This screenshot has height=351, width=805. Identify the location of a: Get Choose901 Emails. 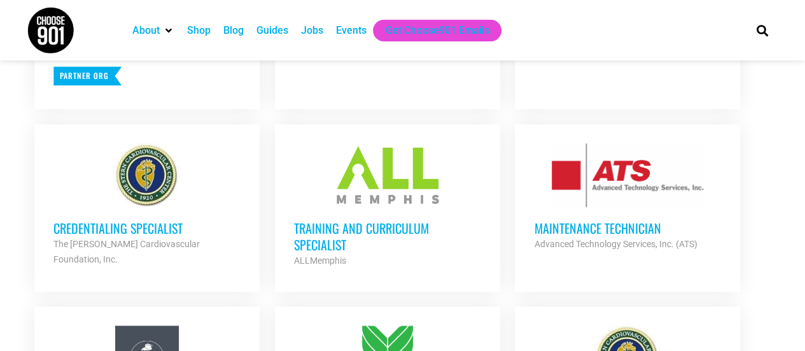
(437, 31).